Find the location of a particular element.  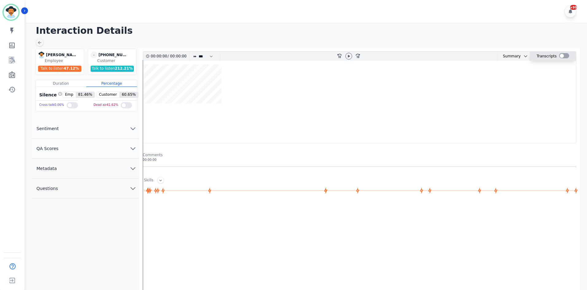

div: Skills is located at coordinates (149, 180).